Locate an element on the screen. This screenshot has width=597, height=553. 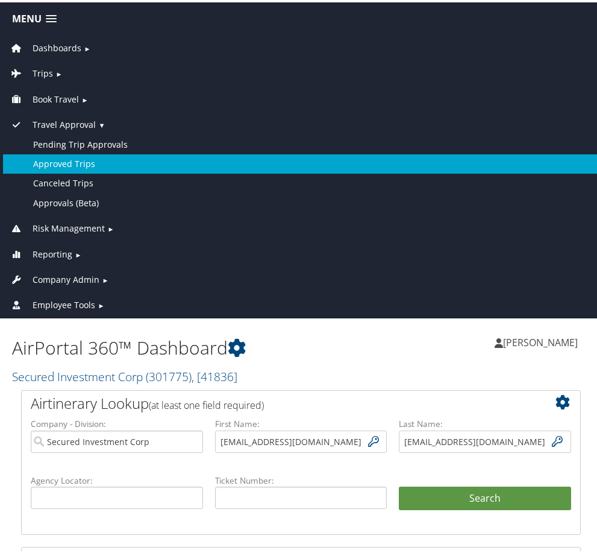
a: Menu is located at coordinates (34, 16).